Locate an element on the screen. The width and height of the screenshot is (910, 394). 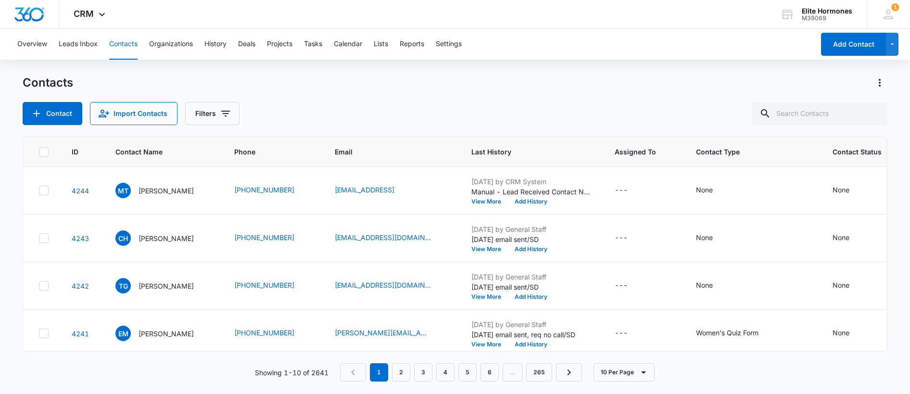
span: CRM is located at coordinates (84, 13).